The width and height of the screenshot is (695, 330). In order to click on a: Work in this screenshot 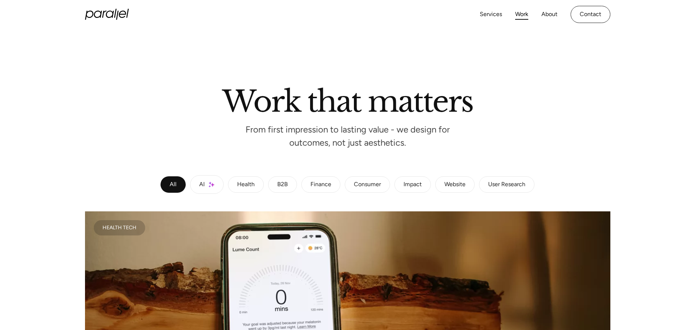, I will do `click(522, 14)`.